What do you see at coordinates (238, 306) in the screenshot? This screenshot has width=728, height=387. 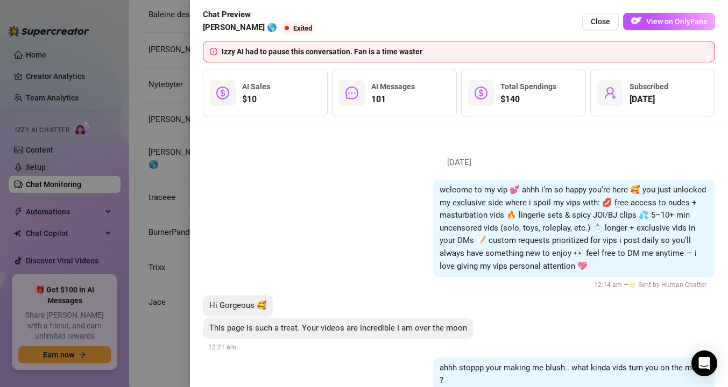 I see `span: Hi Gorgeous 🥰` at bounding box center [238, 306].